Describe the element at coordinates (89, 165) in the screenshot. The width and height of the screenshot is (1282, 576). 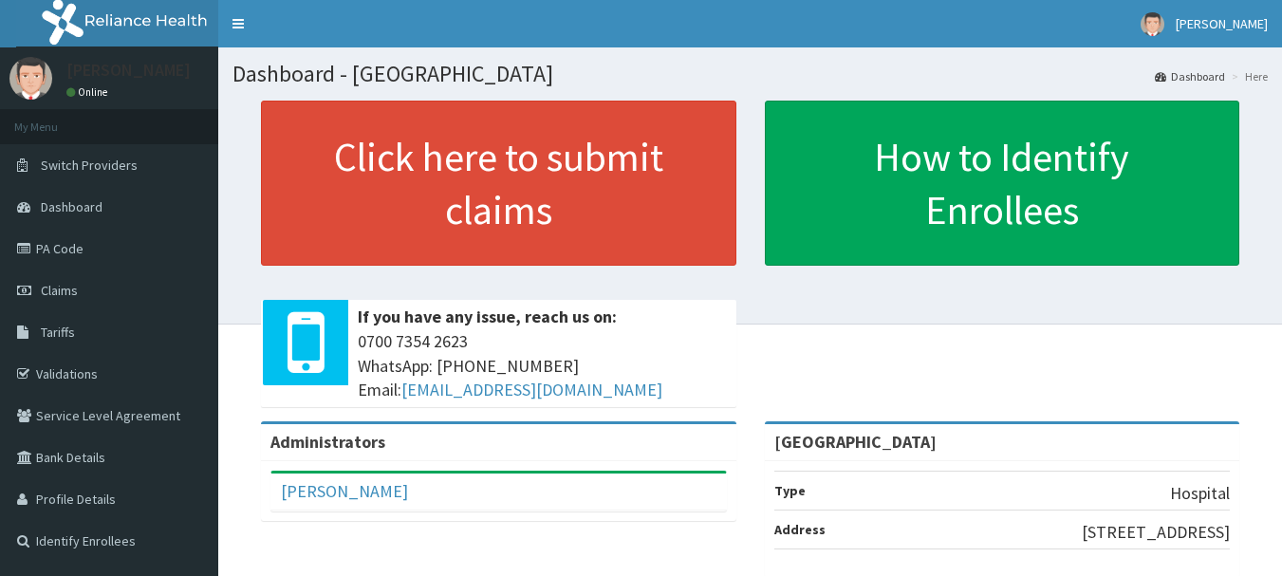
I see `span: Switch Providers` at that location.